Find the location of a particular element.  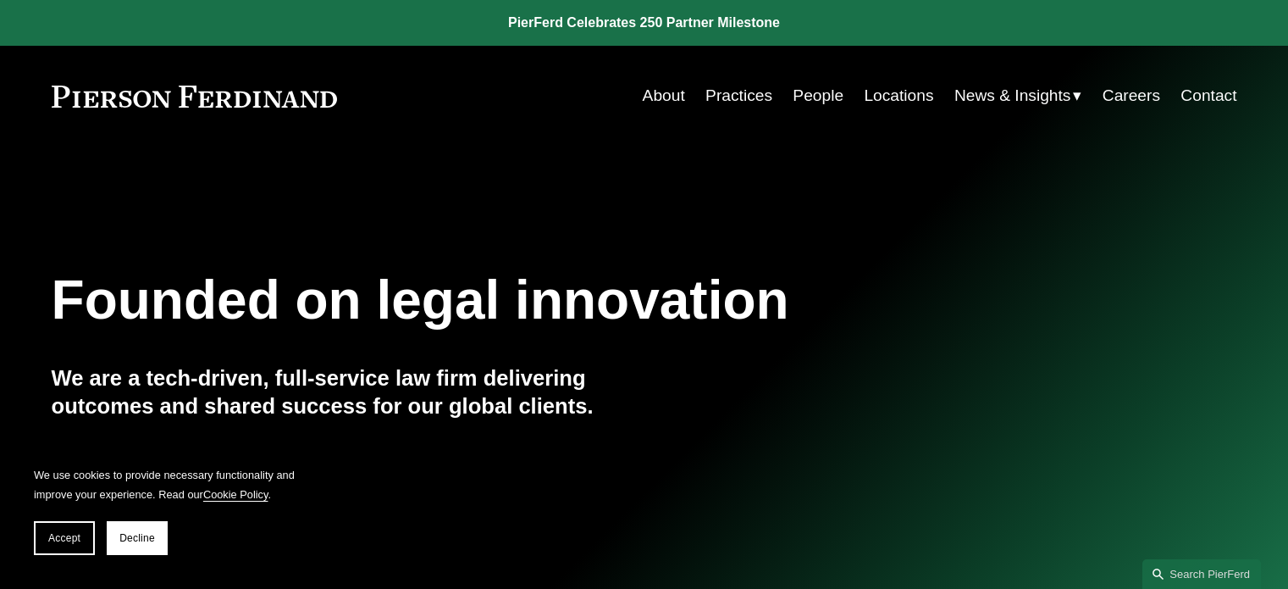

h1: Founded on legal innovation is located at coordinates (546, 300).